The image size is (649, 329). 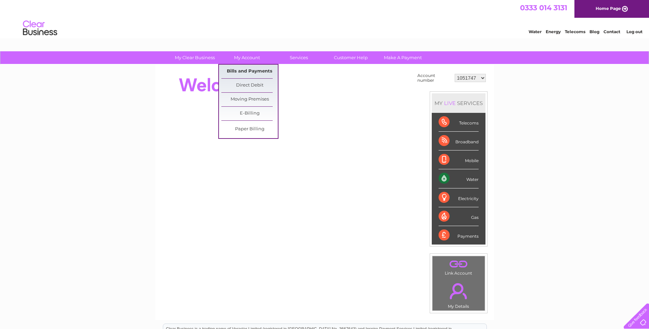 I want to click on div: Water, so click(x=458, y=178).